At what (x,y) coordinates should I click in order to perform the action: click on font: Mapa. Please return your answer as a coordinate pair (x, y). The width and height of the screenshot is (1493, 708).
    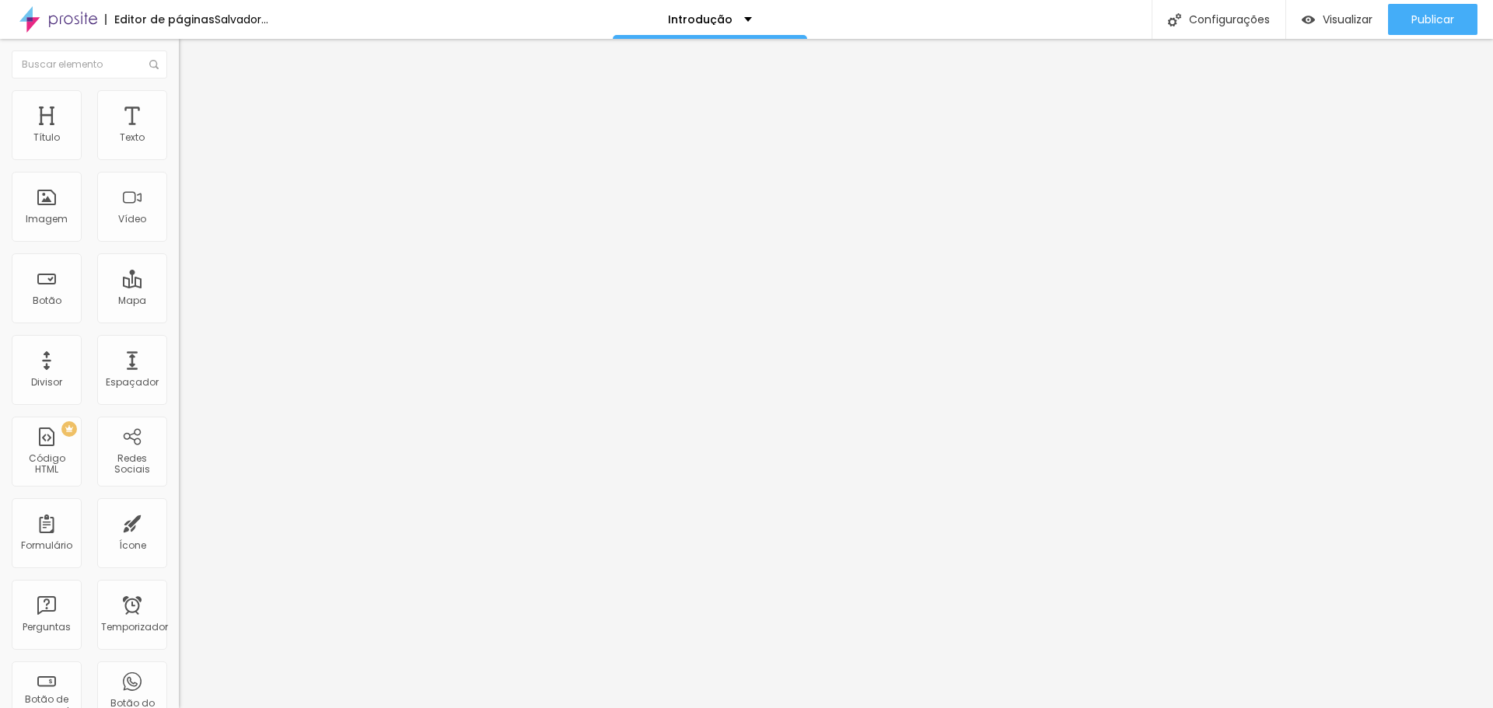
    Looking at the image, I should click on (132, 300).